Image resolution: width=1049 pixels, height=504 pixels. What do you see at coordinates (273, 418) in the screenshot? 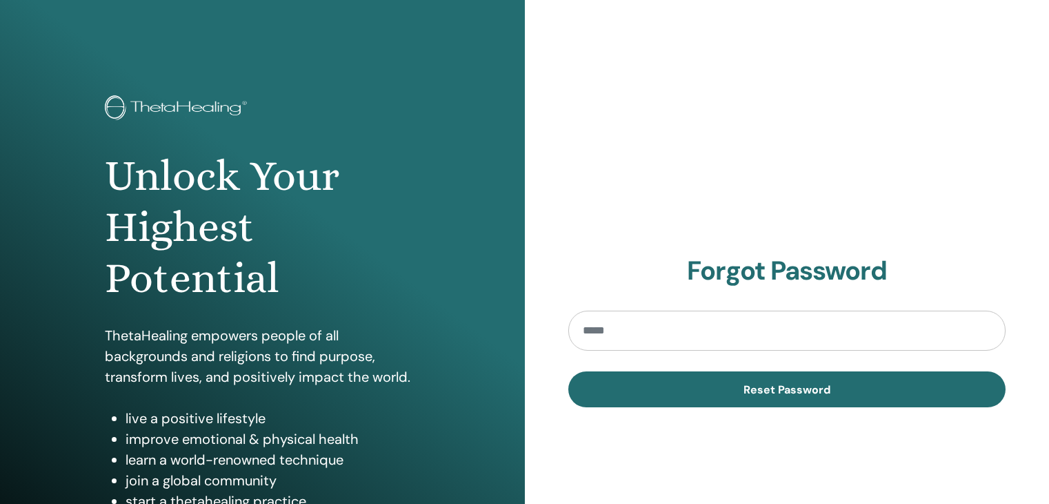
I see `li: live a positive lifestyle` at bounding box center [273, 418].